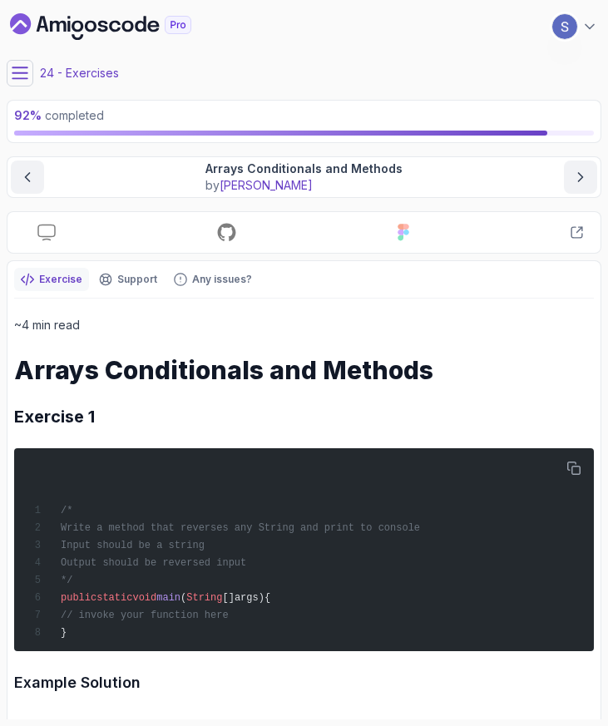 The height and width of the screenshot is (726, 608). What do you see at coordinates (303, 325) in the screenshot?
I see `p: ~4 min read` at bounding box center [303, 325].